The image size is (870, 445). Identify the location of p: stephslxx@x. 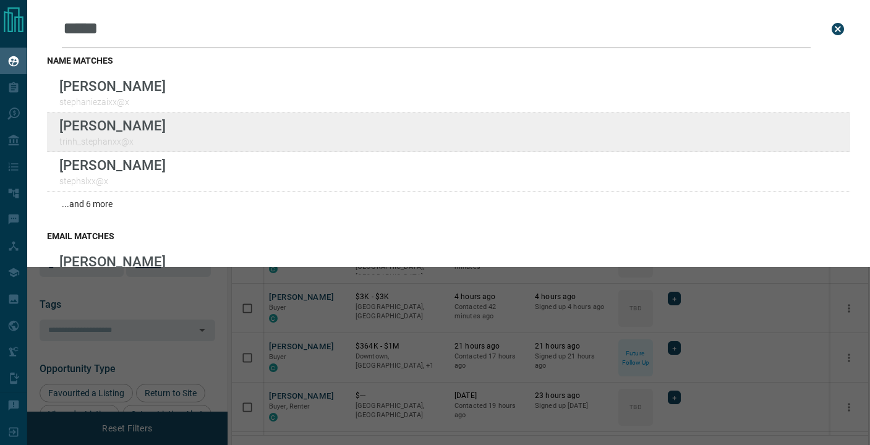
(113, 181).